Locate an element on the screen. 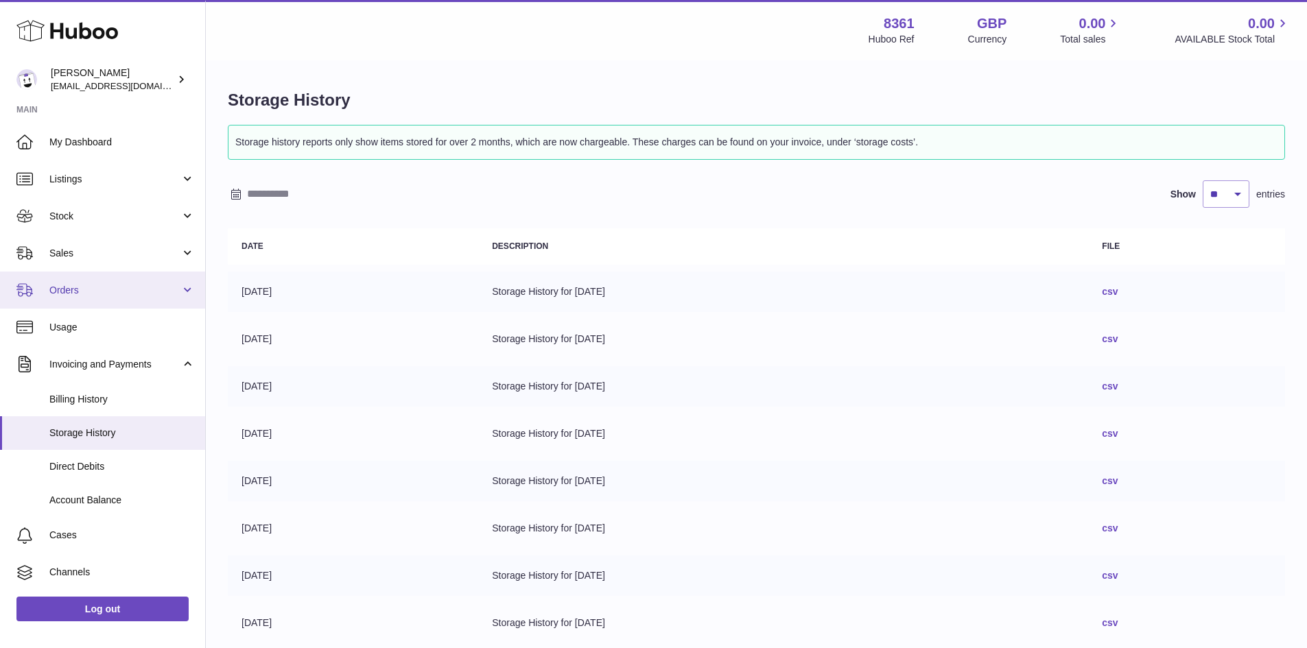 This screenshot has width=1307, height=648. span: Stock is located at coordinates (115, 216).